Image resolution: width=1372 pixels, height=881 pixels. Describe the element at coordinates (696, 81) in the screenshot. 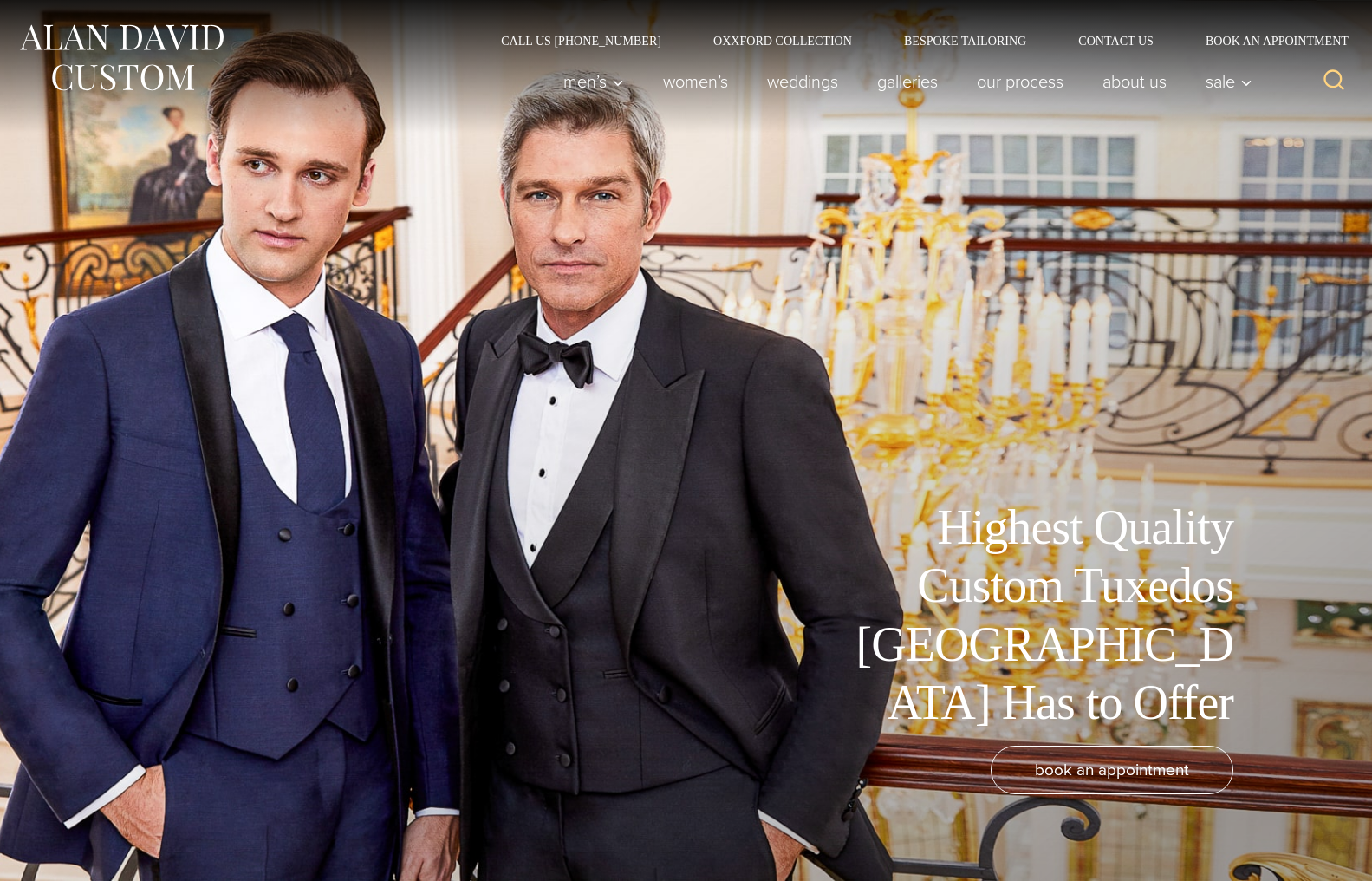

I see `a: Women’s` at that location.